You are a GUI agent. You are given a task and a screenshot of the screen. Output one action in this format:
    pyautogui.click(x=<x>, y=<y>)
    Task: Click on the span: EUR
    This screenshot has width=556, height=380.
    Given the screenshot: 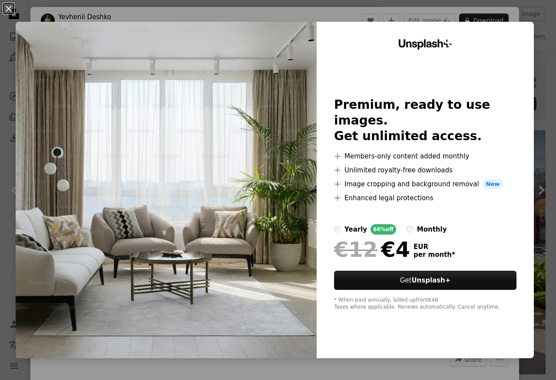 What is the action you would take?
    pyautogui.click(x=435, y=246)
    